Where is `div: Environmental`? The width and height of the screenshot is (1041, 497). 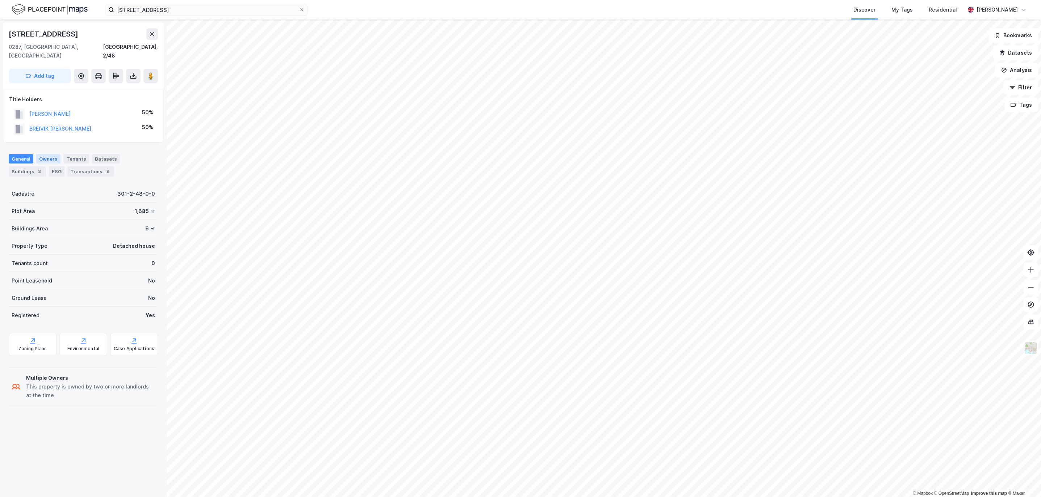 div: Environmental is located at coordinates (83, 349).